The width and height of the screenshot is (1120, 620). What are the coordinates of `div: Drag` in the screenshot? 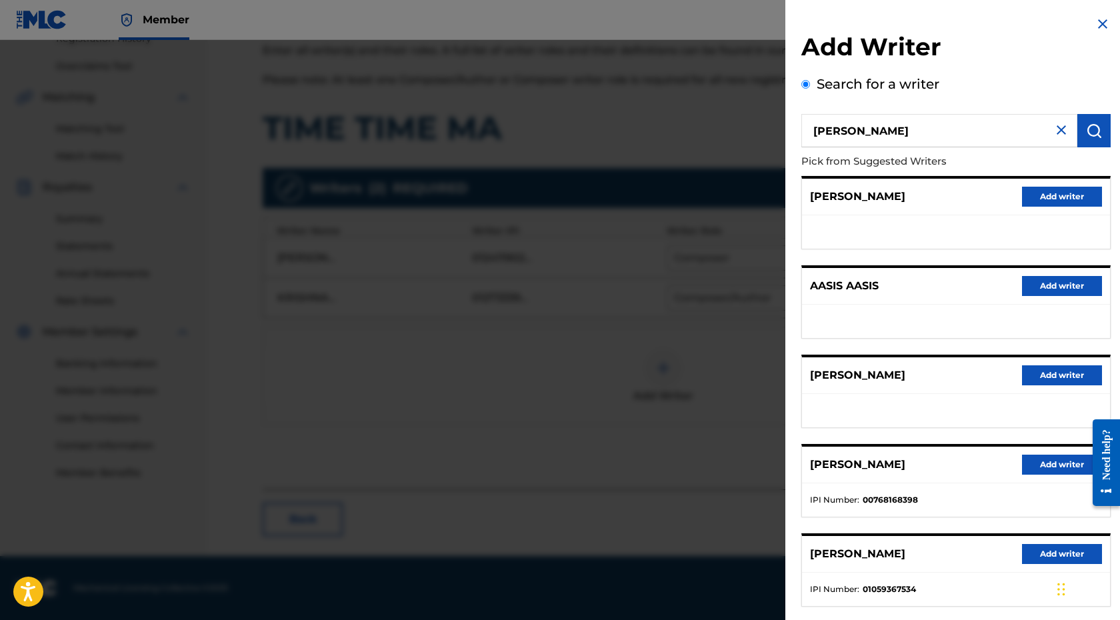 It's located at (1062, 589).